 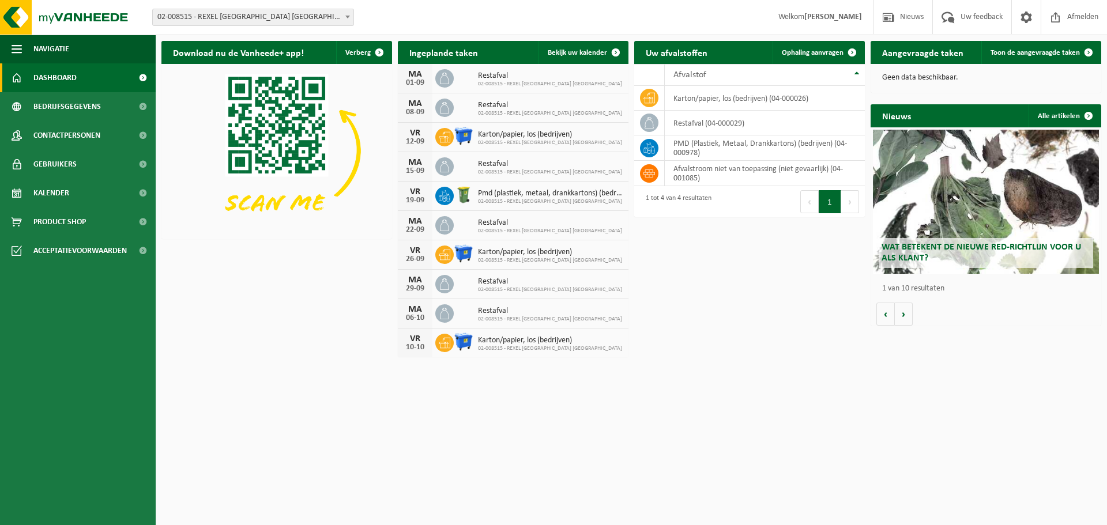 What do you see at coordinates (677, 52) in the screenshot?
I see `h2: Uw afvalstoffen` at bounding box center [677, 52].